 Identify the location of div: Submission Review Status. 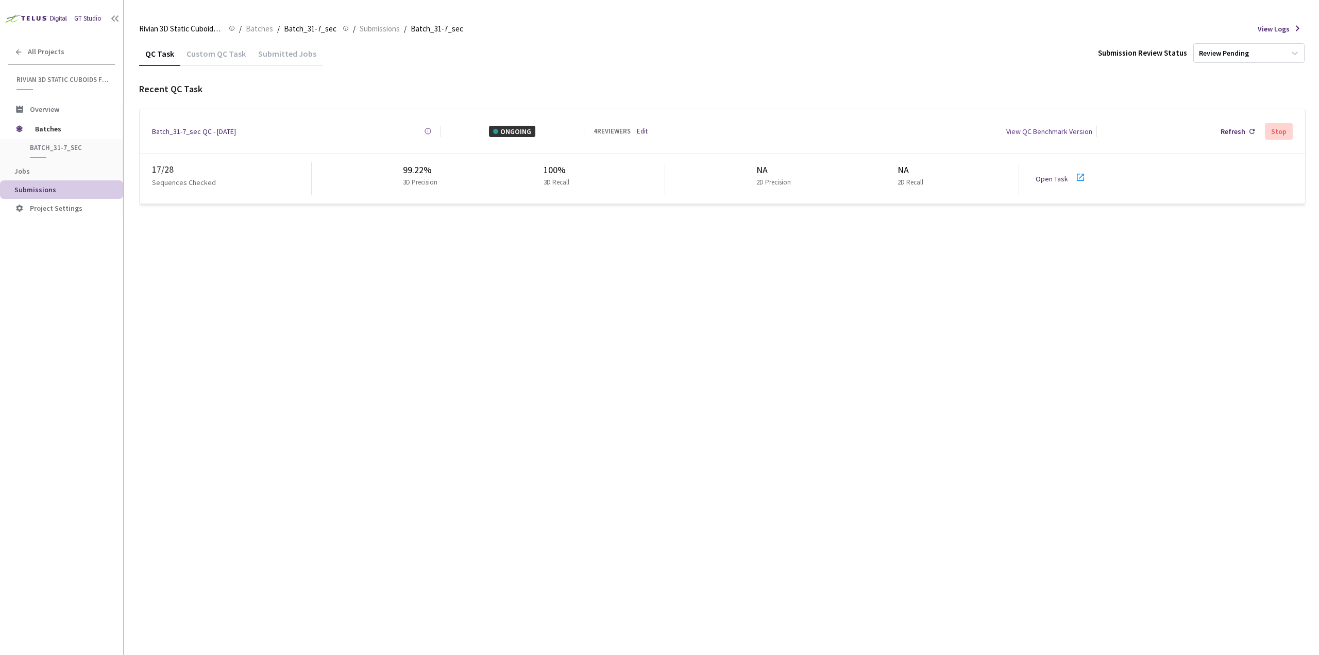
(1142, 53).